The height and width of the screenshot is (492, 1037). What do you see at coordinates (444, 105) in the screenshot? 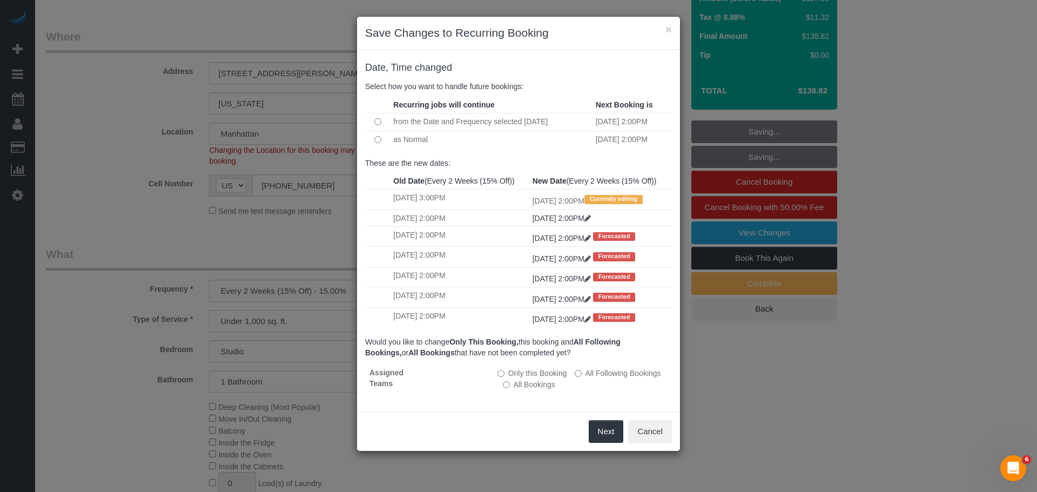
I see `strong: Recurring jobs will continue` at bounding box center [444, 105].